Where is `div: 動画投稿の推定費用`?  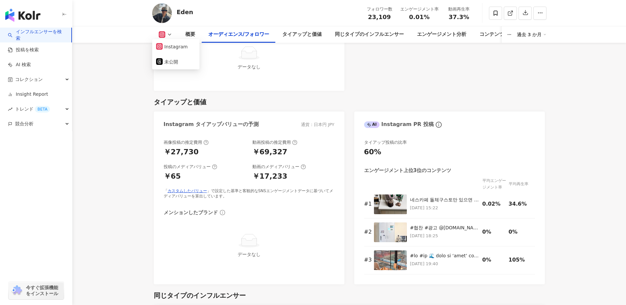
div: 動画投稿の推定費用 is located at coordinates (275, 142).